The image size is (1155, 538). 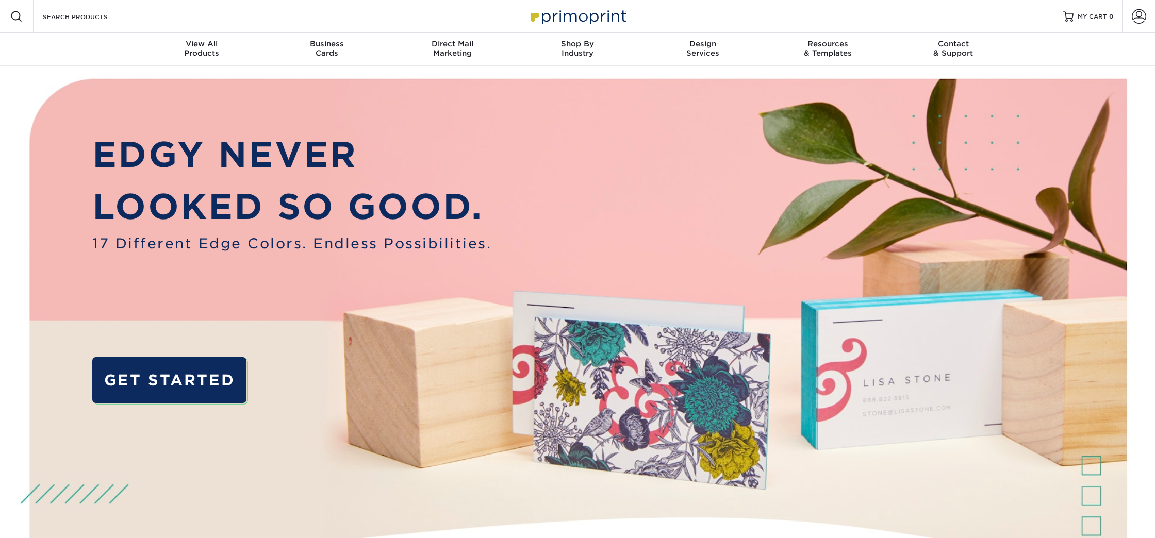 I want to click on div: Products, so click(x=202, y=48).